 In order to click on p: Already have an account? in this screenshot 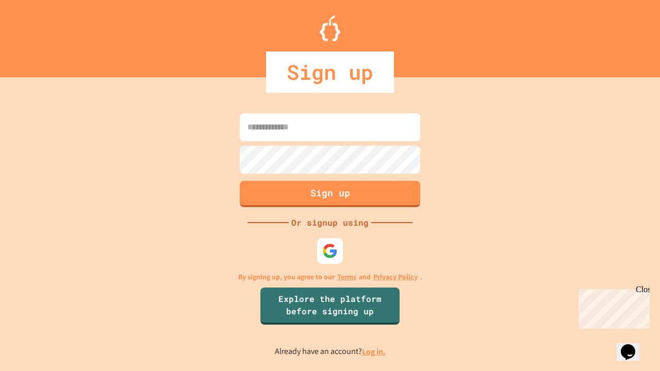, I will do `click(330, 352)`.